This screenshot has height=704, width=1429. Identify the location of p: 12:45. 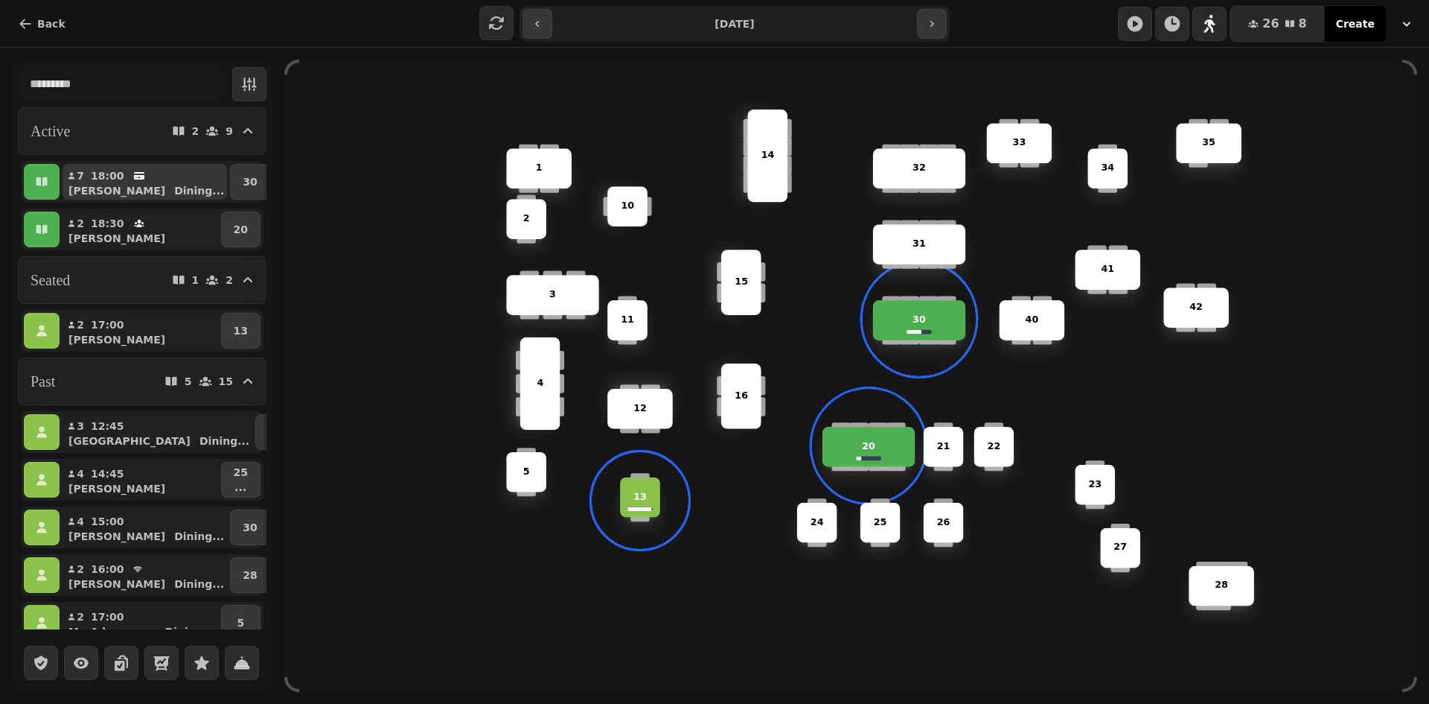
(107, 426).